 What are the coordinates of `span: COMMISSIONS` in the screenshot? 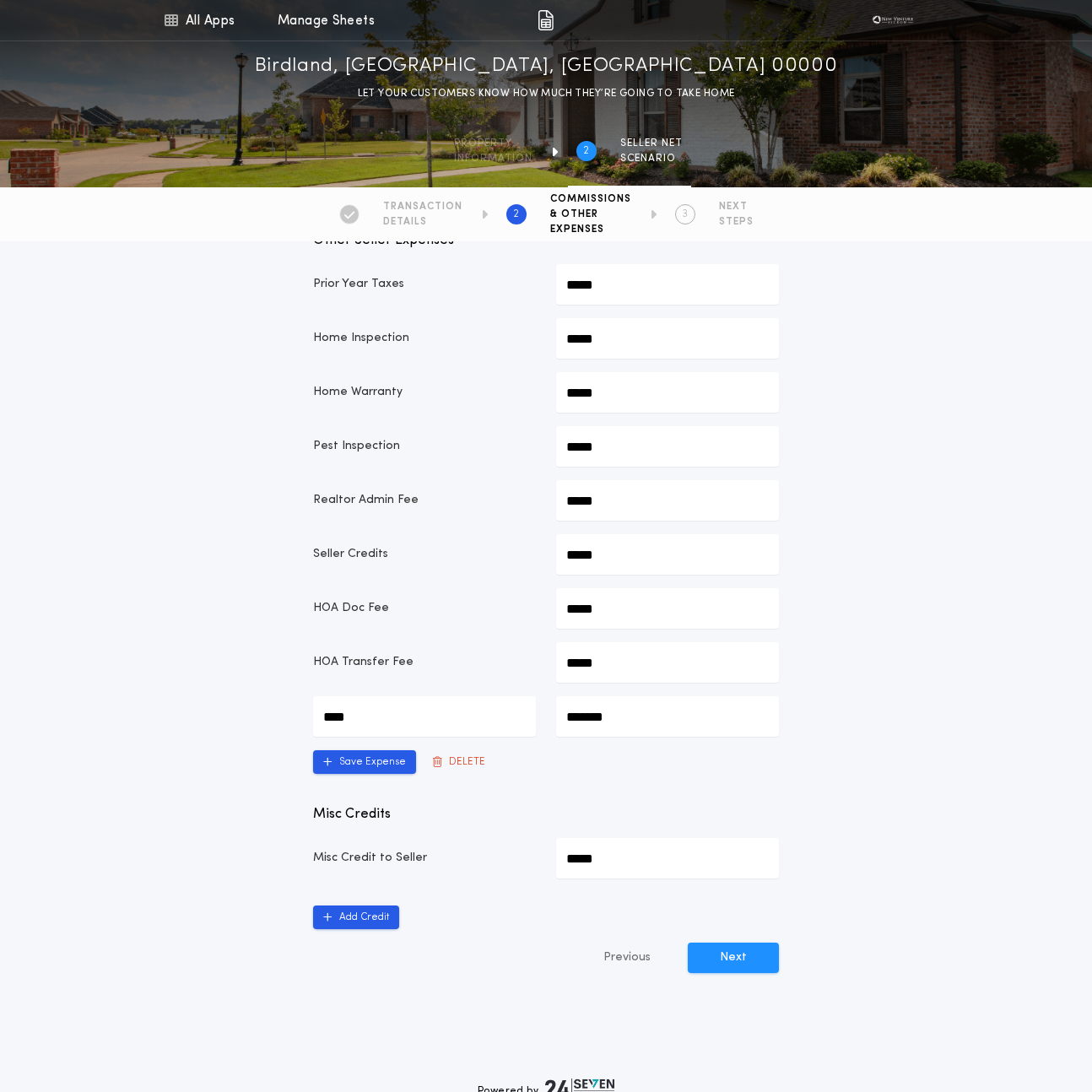 It's located at (591, 199).